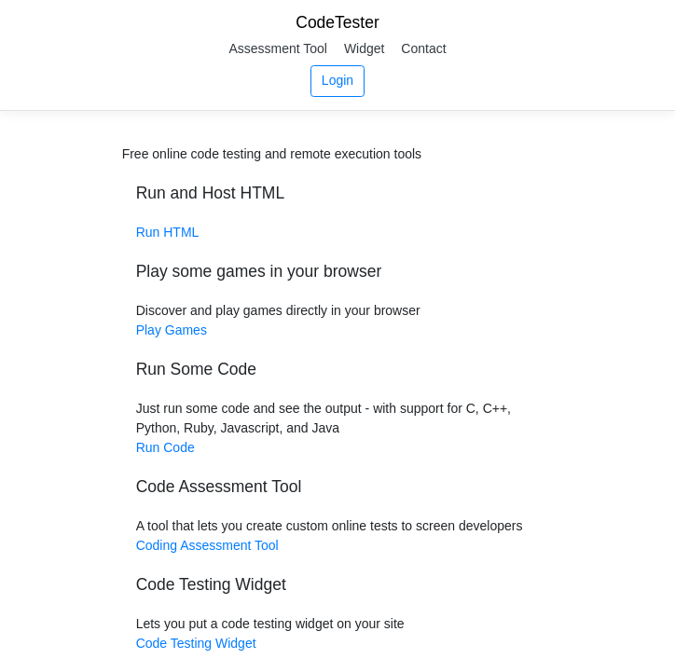  Describe the element at coordinates (168, 232) in the screenshot. I see `a: Run HTML` at that location.